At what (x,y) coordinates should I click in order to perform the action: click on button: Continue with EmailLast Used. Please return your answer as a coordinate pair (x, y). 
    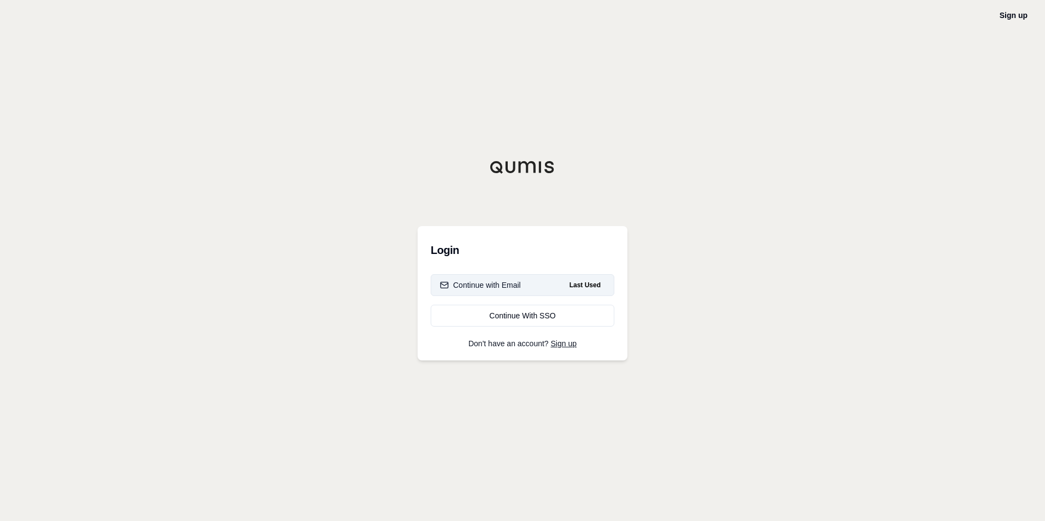
    Looking at the image, I should click on (522, 285).